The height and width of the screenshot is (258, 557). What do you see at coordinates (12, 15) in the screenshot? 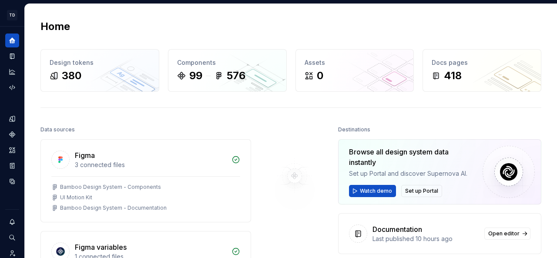
I see `div: TD` at bounding box center [12, 15].